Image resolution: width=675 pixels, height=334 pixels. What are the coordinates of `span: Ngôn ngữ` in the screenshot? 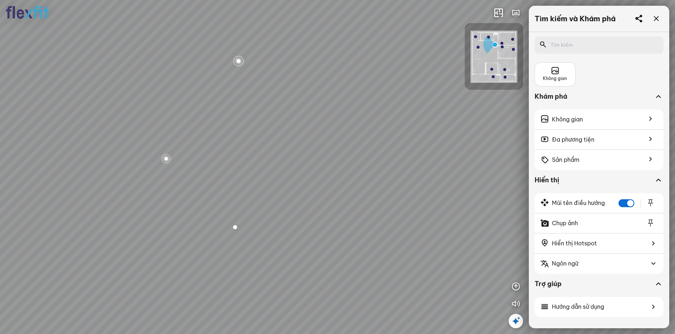 It's located at (565, 263).